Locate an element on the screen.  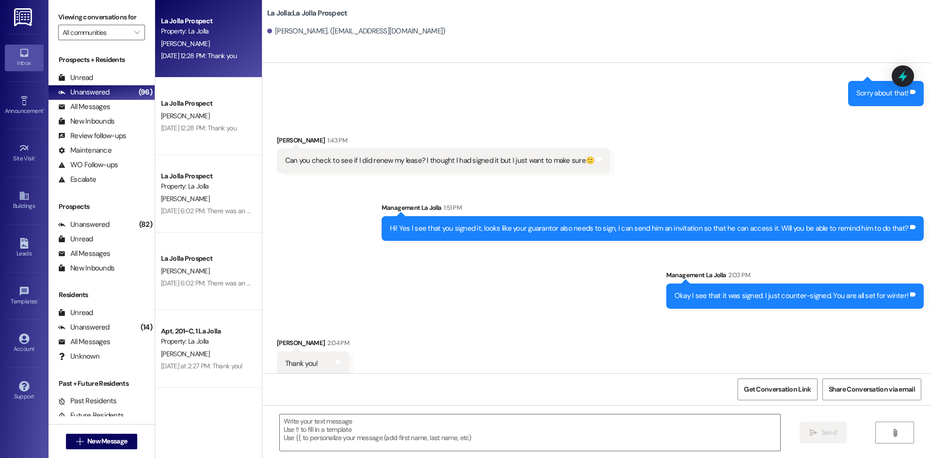
input: All communities is located at coordinates (96, 32).